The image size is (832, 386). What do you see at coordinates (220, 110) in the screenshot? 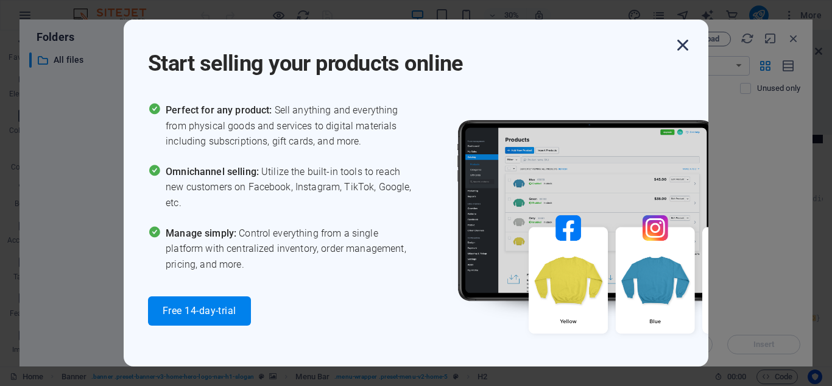
I see `span: Perfect for any product:` at bounding box center [220, 110].